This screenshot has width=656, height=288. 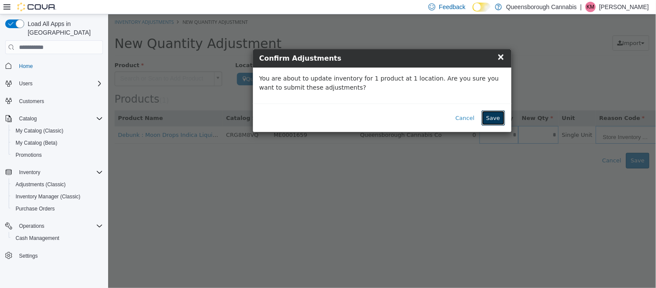 What do you see at coordinates (41, 184) in the screenshot?
I see `a: Adjustments (Classic)` at bounding box center [41, 184].